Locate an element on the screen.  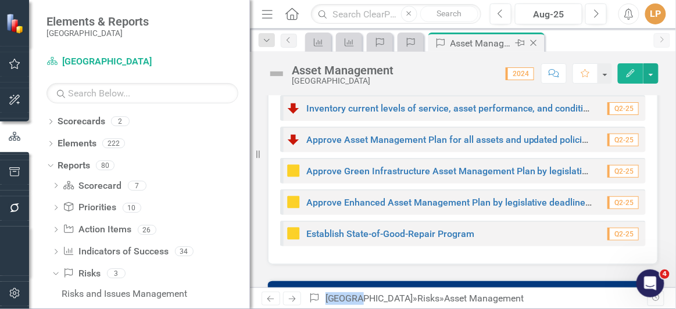
img: ClearPoint Strategy is located at coordinates (16, 23).